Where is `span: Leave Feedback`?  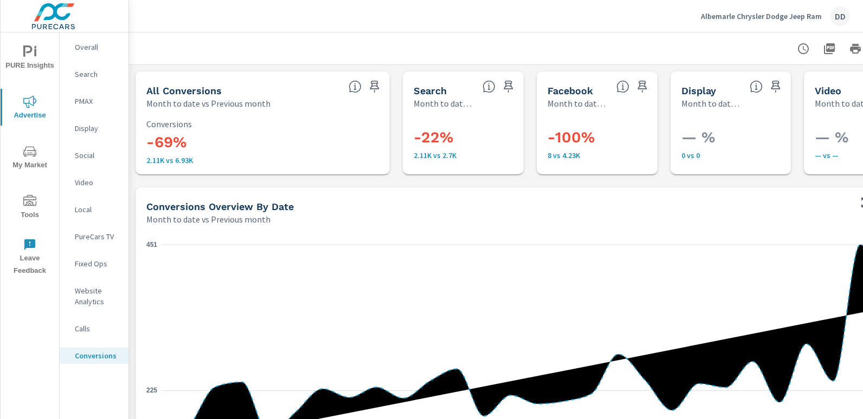 span: Leave Feedback is located at coordinates (30, 258).